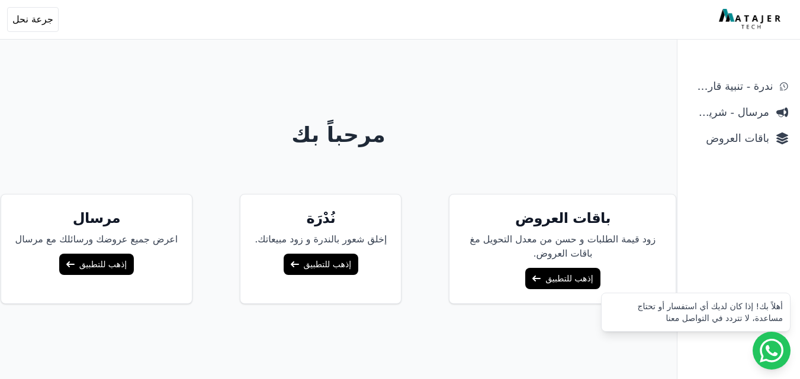 The image size is (800, 379). Describe the element at coordinates (320, 240) in the screenshot. I see `p: إخلق شعور بالندرة و زود مبيعاتك.` at that location.